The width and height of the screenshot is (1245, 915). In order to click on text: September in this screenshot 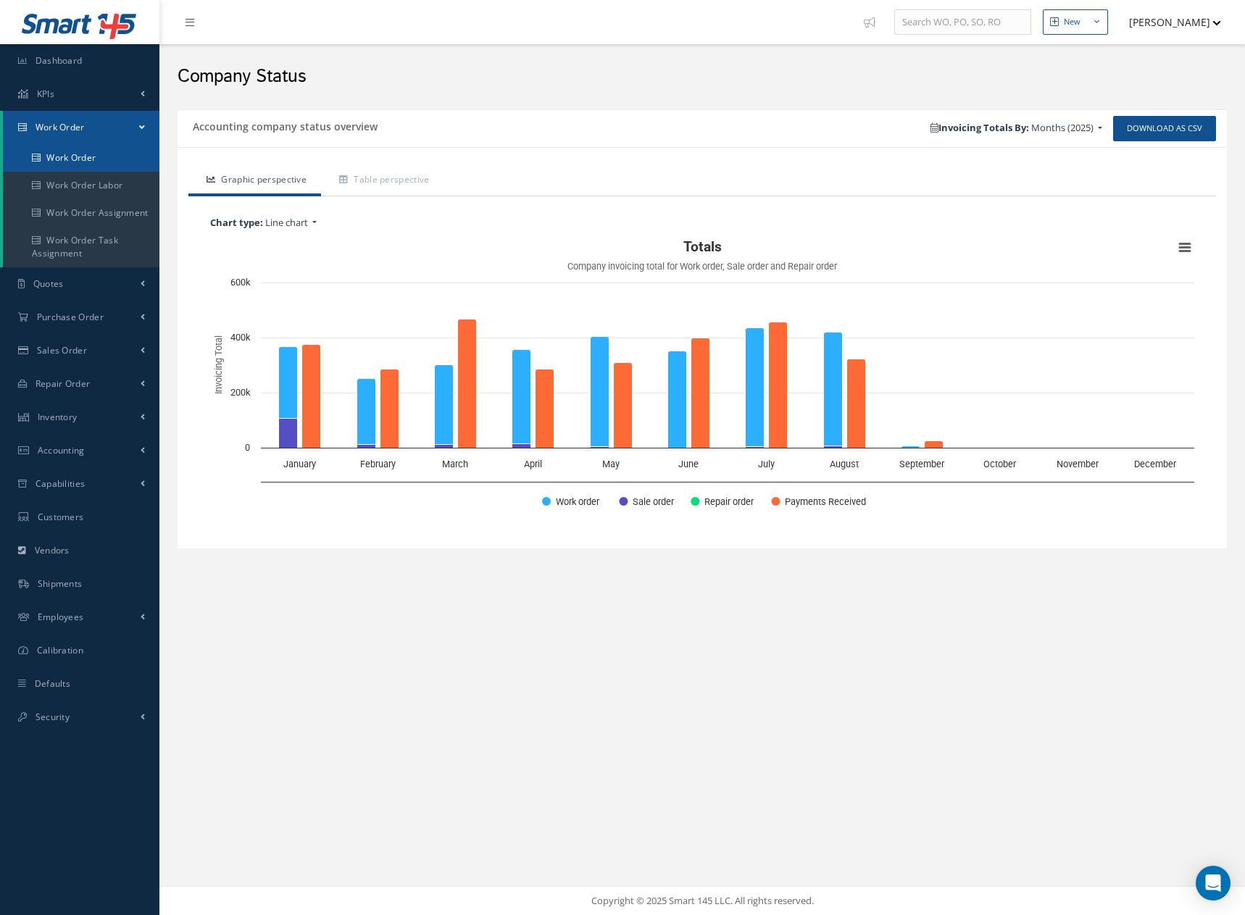, I will do `click(921, 464)`.